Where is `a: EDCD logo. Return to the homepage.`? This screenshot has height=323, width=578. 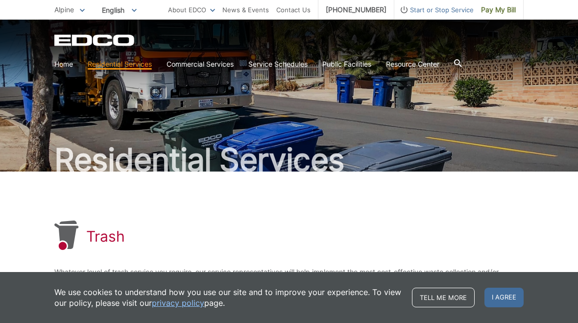 a: EDCD logo. Return to the homepage. is located at coordinates (95, 40).